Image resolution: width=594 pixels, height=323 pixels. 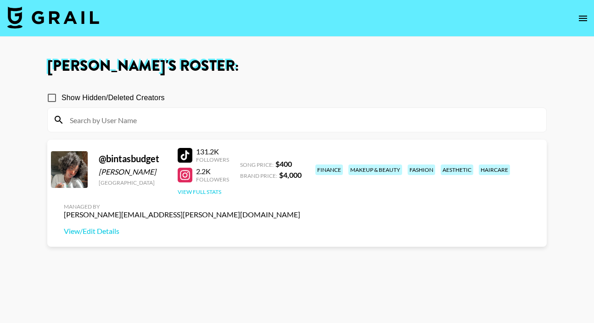 What do you see at coordinates (494, 169) in the screenshot?
I see `div: haircare` at bounding box center [494, 169].